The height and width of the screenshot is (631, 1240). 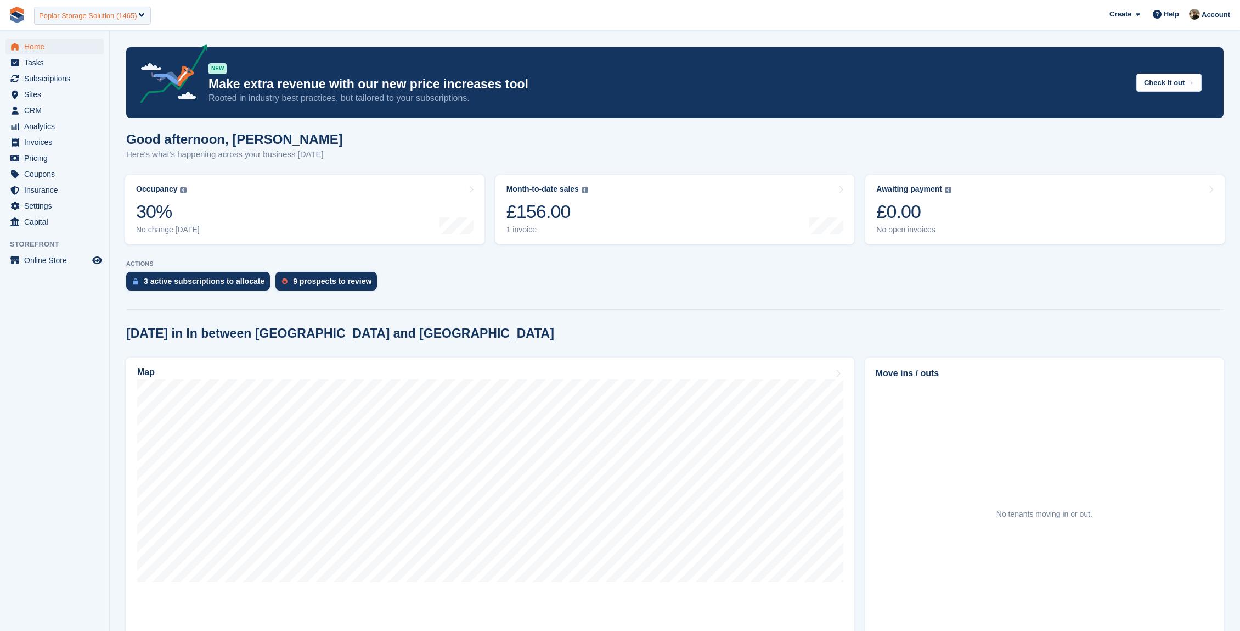 I want to click on img: Oliver Bruce, so click(x=1195, y=14).